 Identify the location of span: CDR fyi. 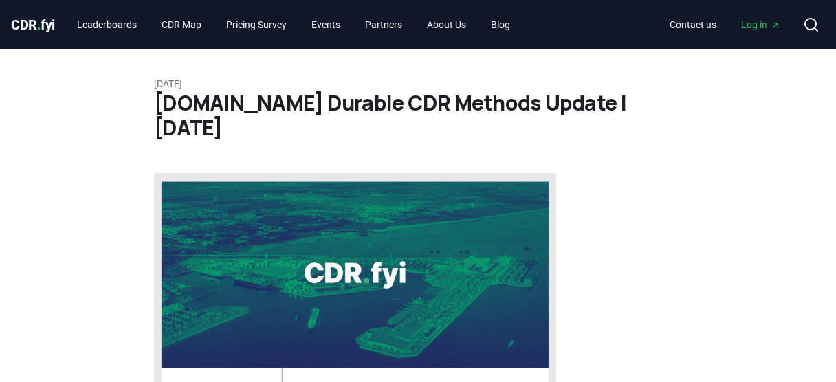
(33, 25).